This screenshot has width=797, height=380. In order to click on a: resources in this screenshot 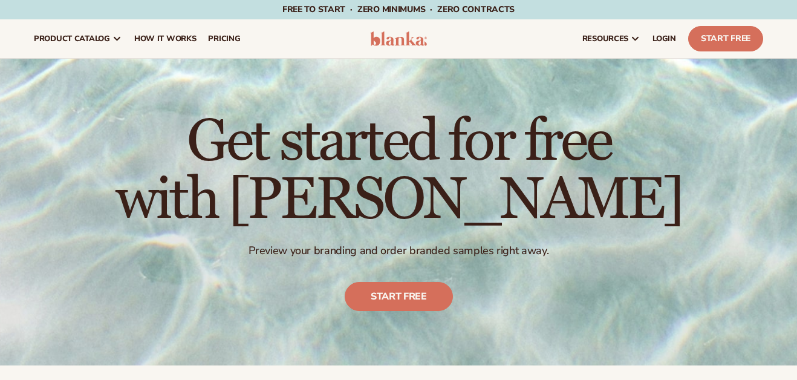, I will do `click(612, 39)`.